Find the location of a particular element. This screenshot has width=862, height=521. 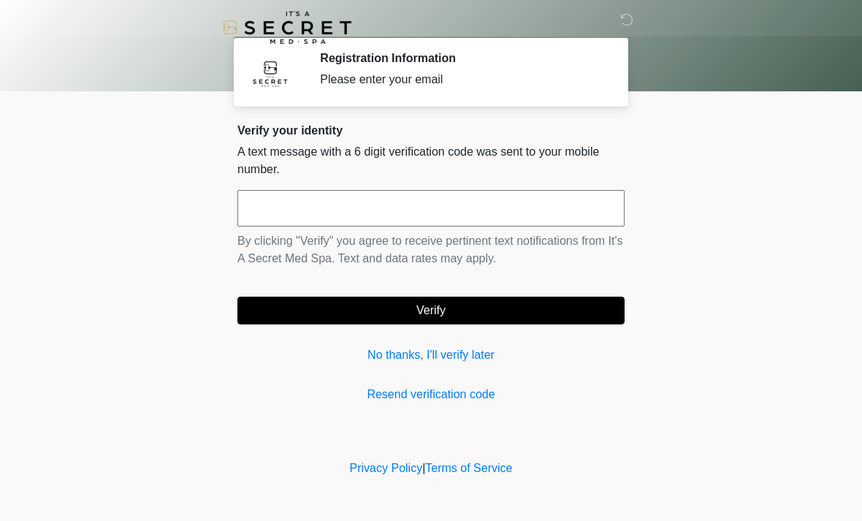

a: No thanks, I'll verify later is located at coordinates (431, 355).